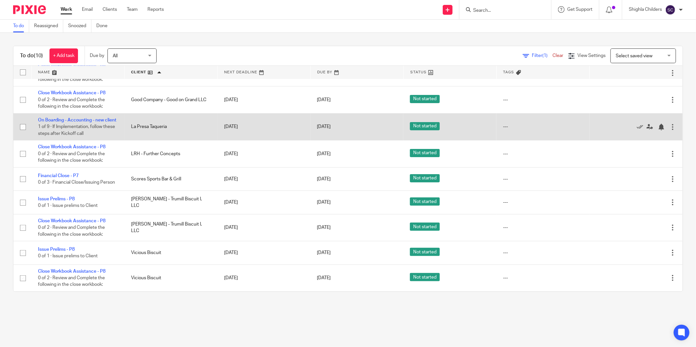 This screenshot has height=347, width=696. Describe the element at coordinates (29, 10) in the screenshot. I see `img: Pixie` at that location.